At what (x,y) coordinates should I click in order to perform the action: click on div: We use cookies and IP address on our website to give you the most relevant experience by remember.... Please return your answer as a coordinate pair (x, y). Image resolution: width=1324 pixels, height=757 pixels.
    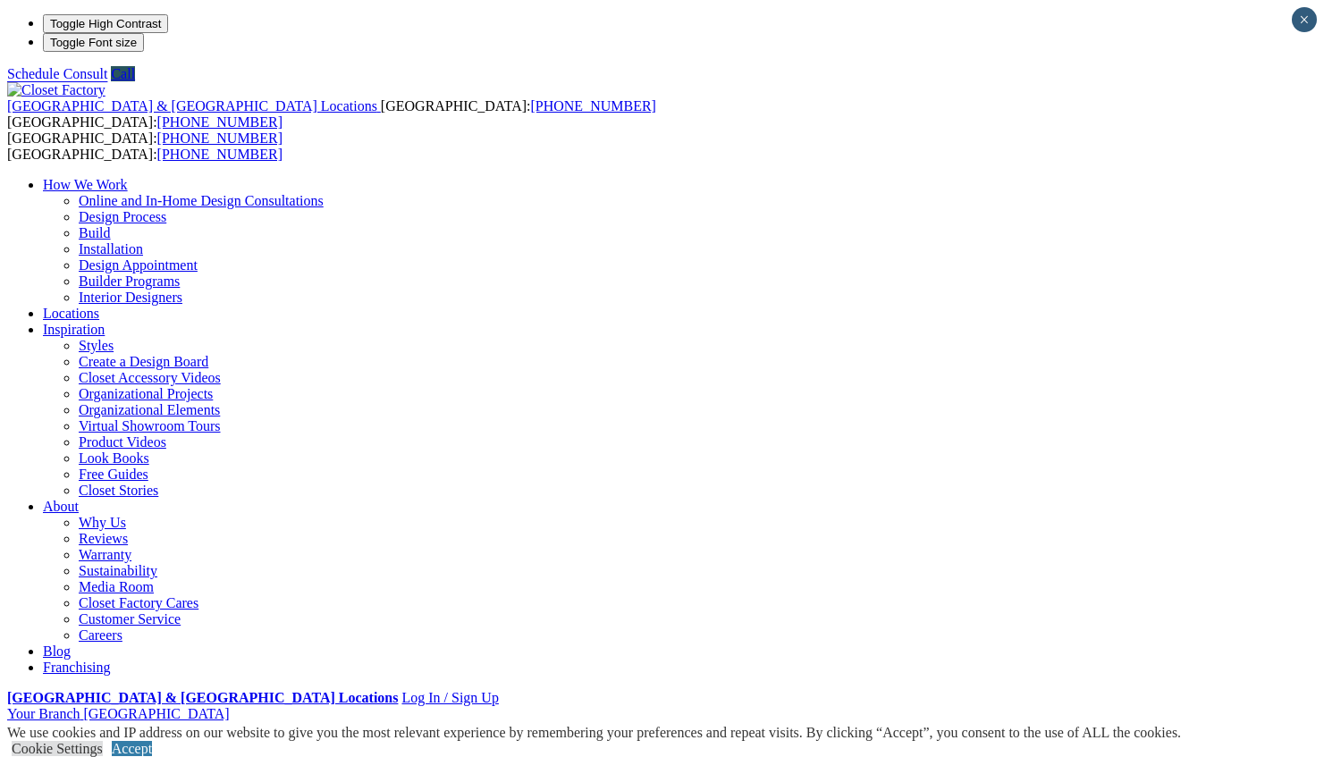
    Looking at the image, I should click on (594, 733).